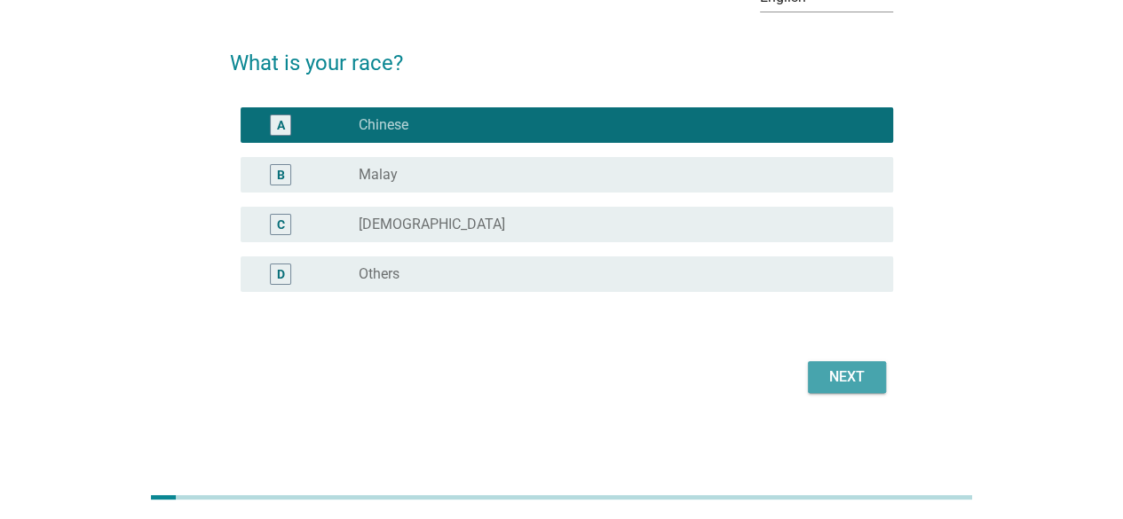 Image resolution: width=1123 pixels, height=519 pixels. Describe the element at coordinates (280, 273) in the screenshot. I see `div: D` at that location.